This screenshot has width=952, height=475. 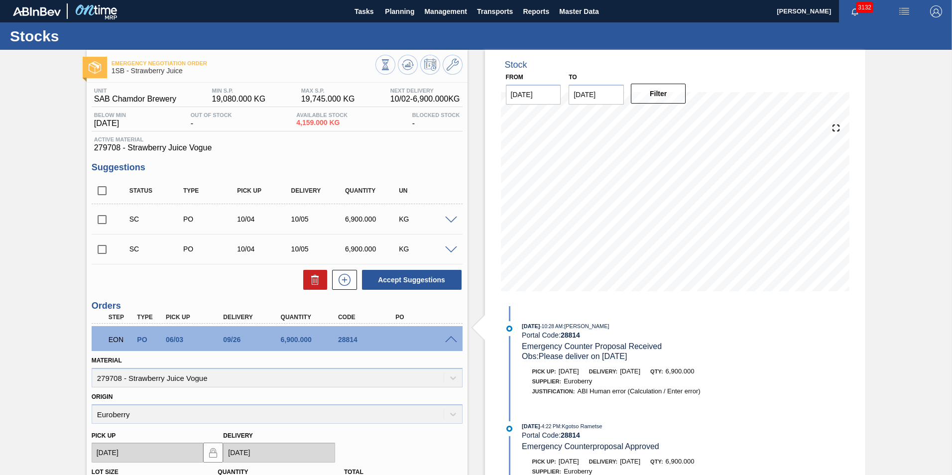 I want to click on div: PO, so click(x=425, y=317).